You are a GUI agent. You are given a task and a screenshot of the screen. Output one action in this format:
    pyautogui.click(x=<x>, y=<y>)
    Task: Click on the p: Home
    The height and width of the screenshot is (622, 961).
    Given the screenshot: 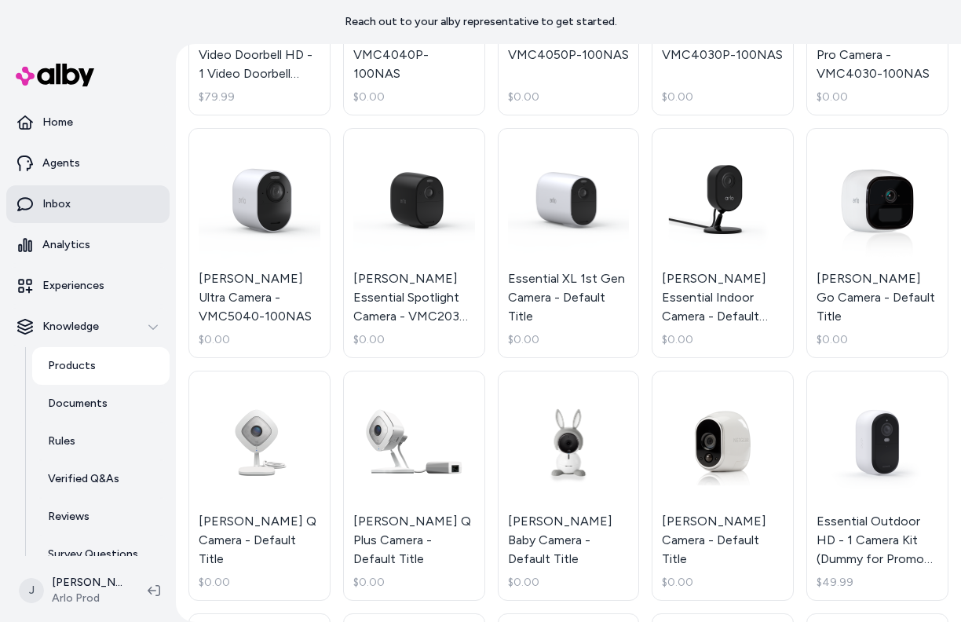 What is the action you would take?
    pyautogui.click(x=57, y=122)
    